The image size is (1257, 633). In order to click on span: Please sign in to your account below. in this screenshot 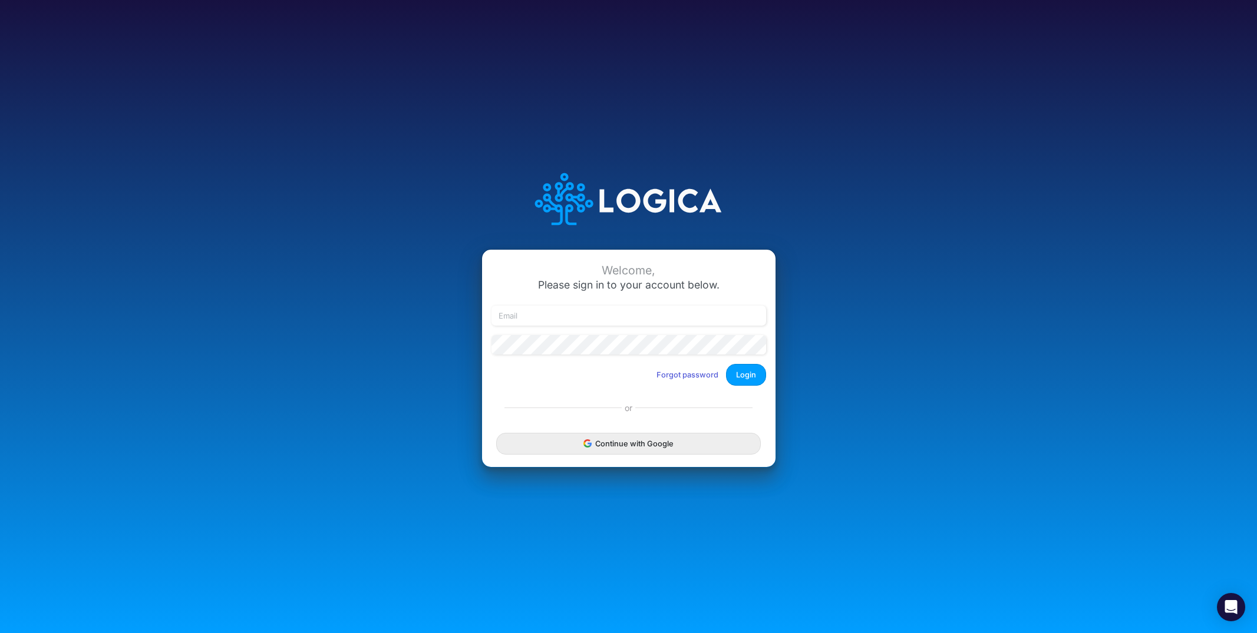, I will do `click(629, 285)`.